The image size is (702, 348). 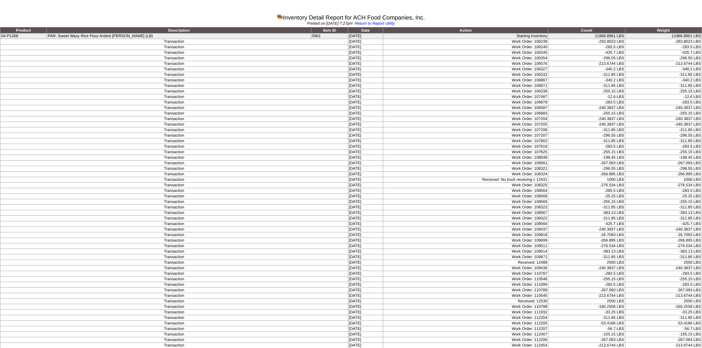 I want to click on td: Work Order: 109818, so click(x=466, y=235).